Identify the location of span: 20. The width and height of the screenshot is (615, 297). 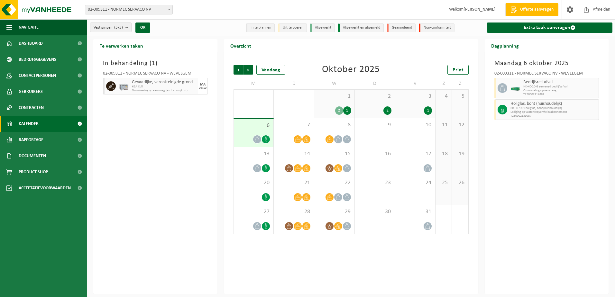
(254, 183).